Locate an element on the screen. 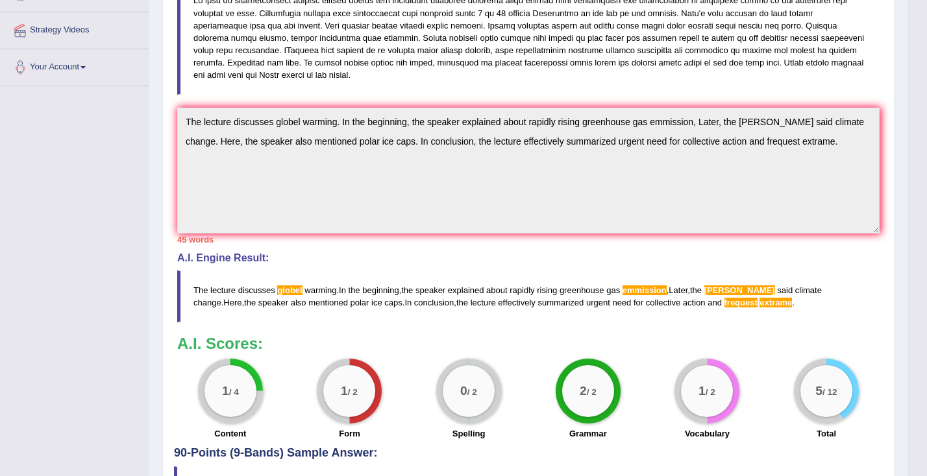  span: change is located at coordinates (207, 302).